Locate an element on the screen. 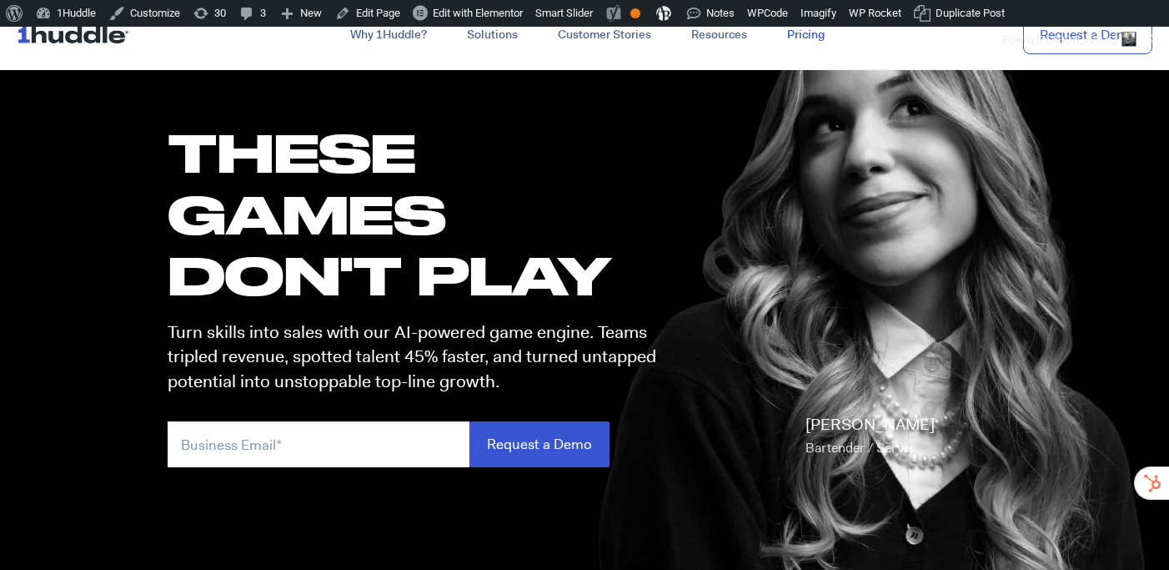  p: Turn skills into sales with our AI-powered game engine. Teams tripled revenue, spotted talent 45%... is located at coordinates (419, 357).